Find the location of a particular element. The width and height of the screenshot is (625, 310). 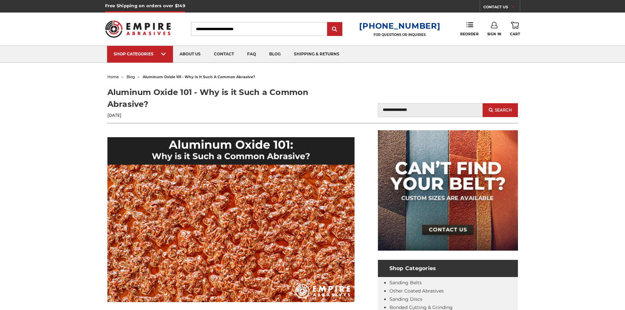

div: SHOP CATEGORIES is located at coordinates (140, 54).